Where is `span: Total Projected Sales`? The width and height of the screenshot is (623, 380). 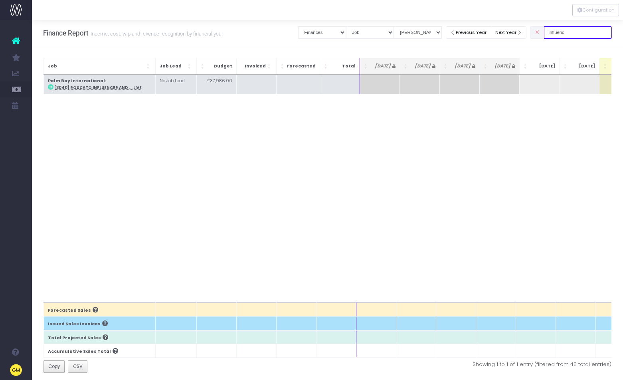
span: Total Projected Sales is located at coordinates (74, 338).